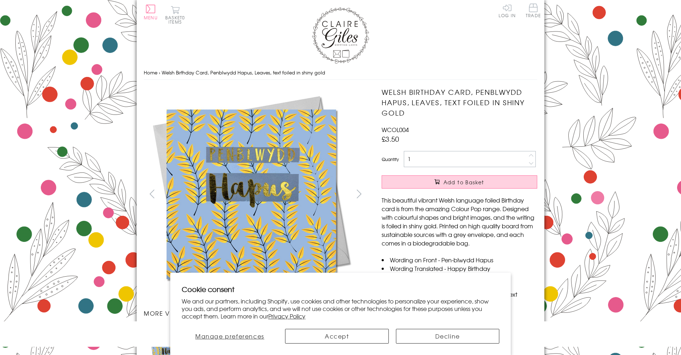 This screenshot has height=355, width=681. What do you see at coordinates (287, 316) in the screenshot?
I see `a: Privacy Policy` at bounding box center [287, 316].